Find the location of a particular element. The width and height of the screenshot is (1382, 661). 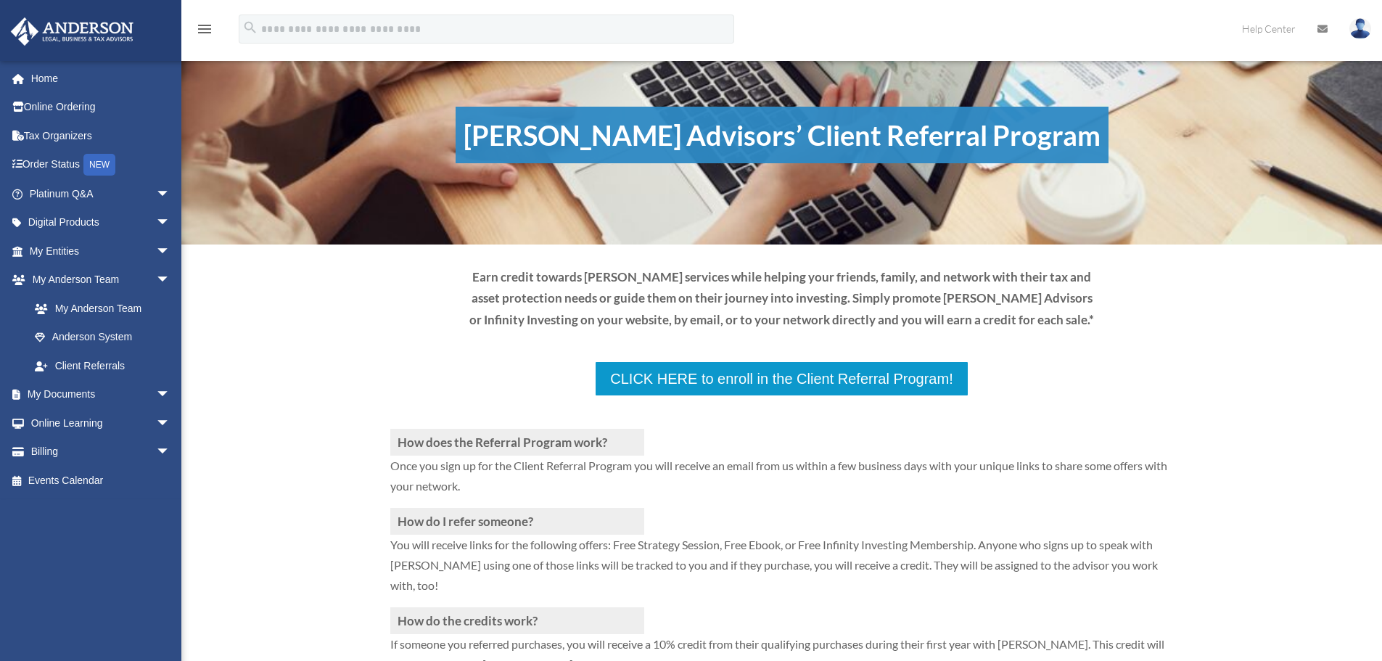

a: menu is located at coordinates (205, 31).